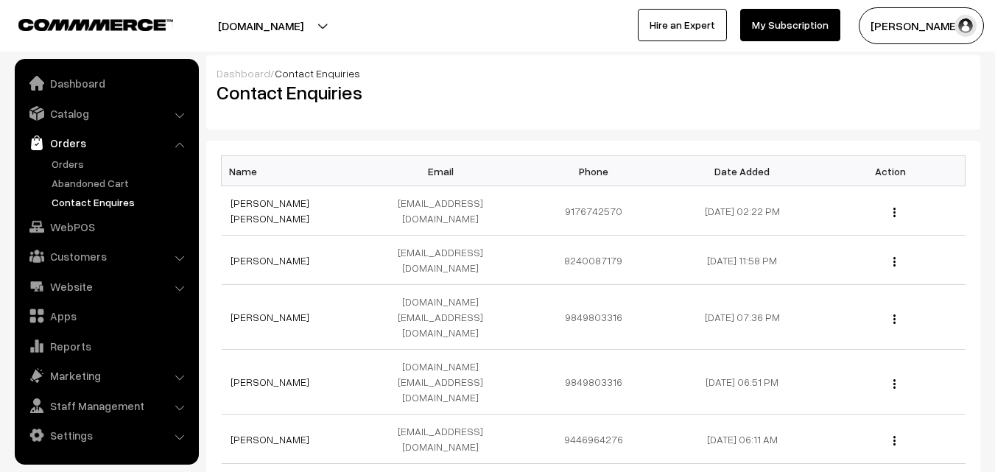 The height and width of the screenshot is (472, 995). What do you see at coordinates (106, 406) in the screenshot?
I see `a: Staff Management` at bounding box center [106, 406].